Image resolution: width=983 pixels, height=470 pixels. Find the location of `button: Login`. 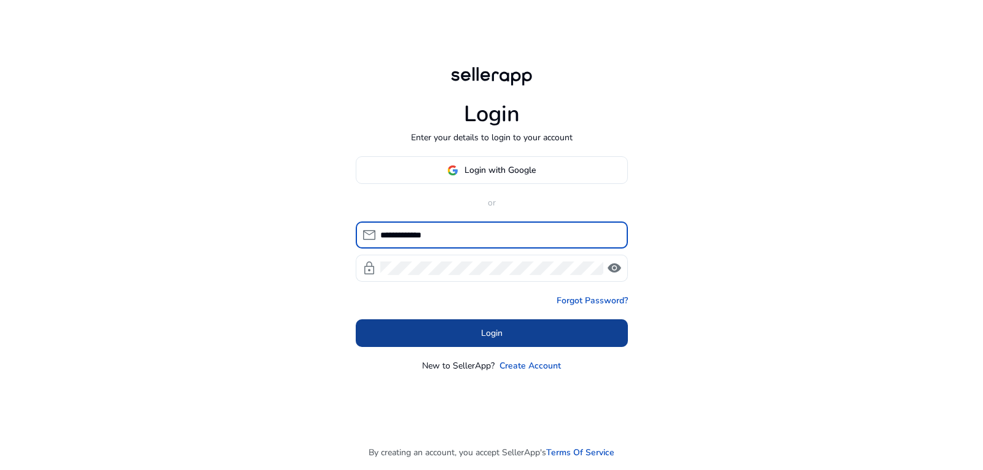

button: Login is located at coordinates (492, 332).